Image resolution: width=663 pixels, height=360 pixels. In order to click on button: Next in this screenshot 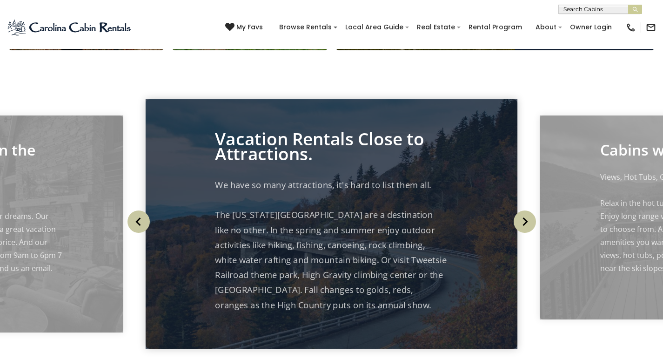, I will do `click(525, 222)`.